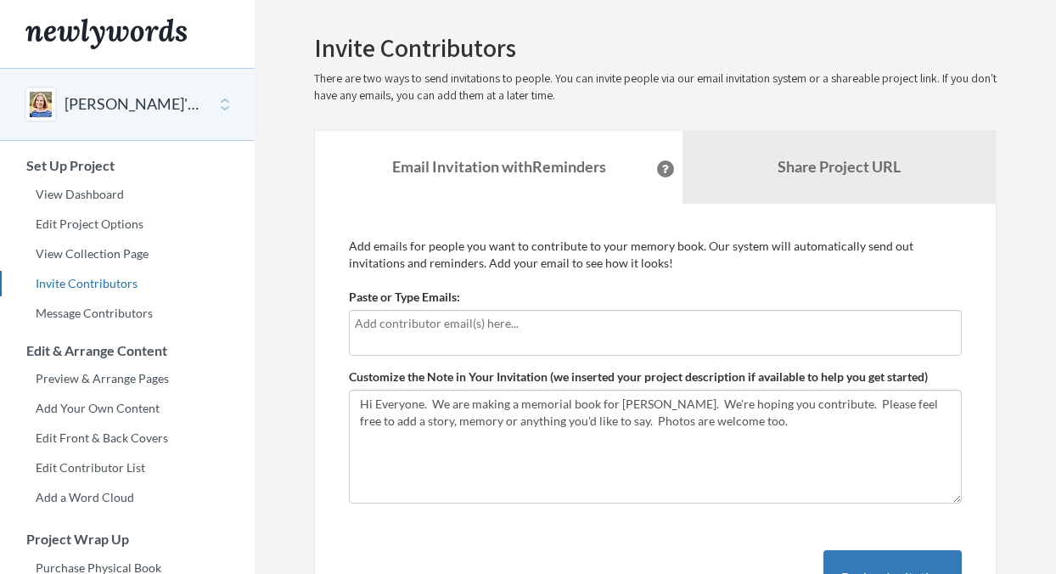 The height and width of the screenshot is (574, 1056). Describe the element at coordinates (638, 377) in the screenshot. I see `label: Customize the Note in Your Invitation (we inserted your project description if available to help ...` at that location.